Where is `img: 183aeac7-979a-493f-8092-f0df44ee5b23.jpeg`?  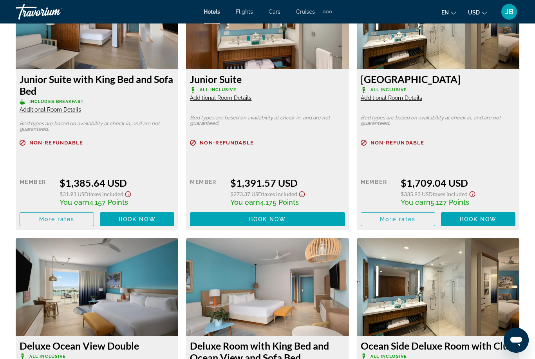
img: 183aeac7-979a-493f-8092-f0df44ee5b23.jpeg is located at coordinates (97, 287).